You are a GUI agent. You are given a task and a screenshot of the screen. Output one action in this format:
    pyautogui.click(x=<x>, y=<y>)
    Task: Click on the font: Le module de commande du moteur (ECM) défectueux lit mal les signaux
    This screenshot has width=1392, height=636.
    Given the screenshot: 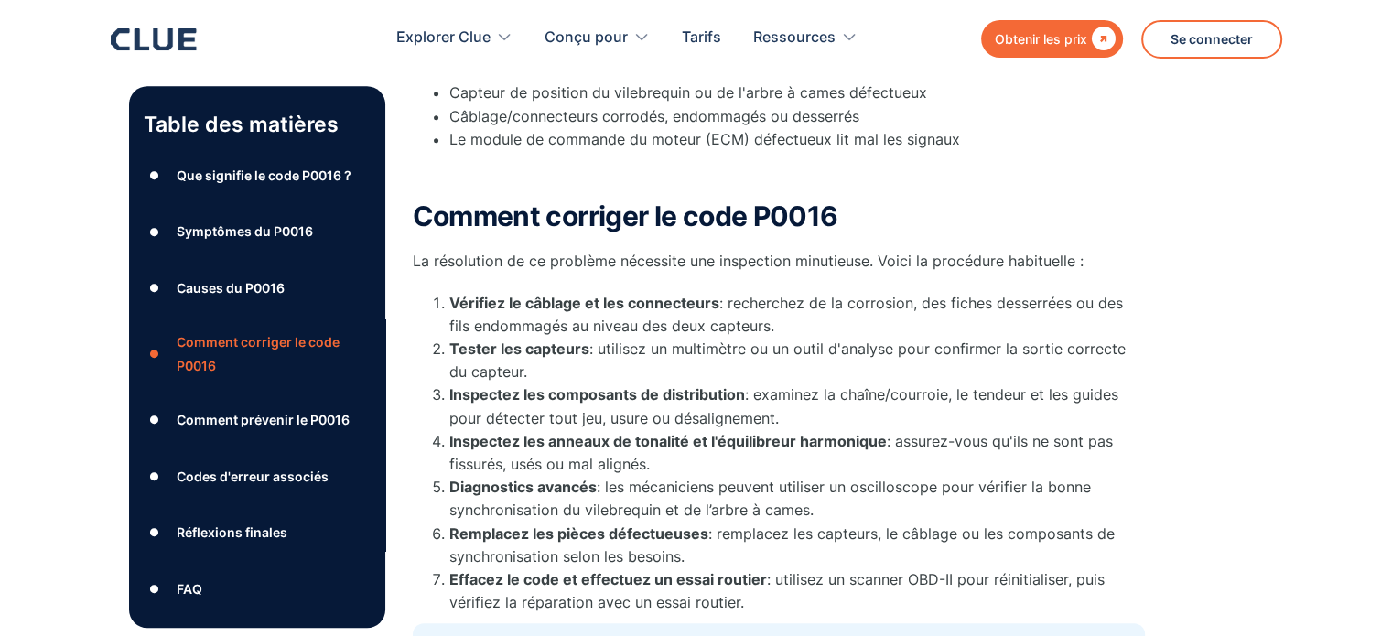 What is the action you would take?
    pyautogui.click(x=705, y=139)
    